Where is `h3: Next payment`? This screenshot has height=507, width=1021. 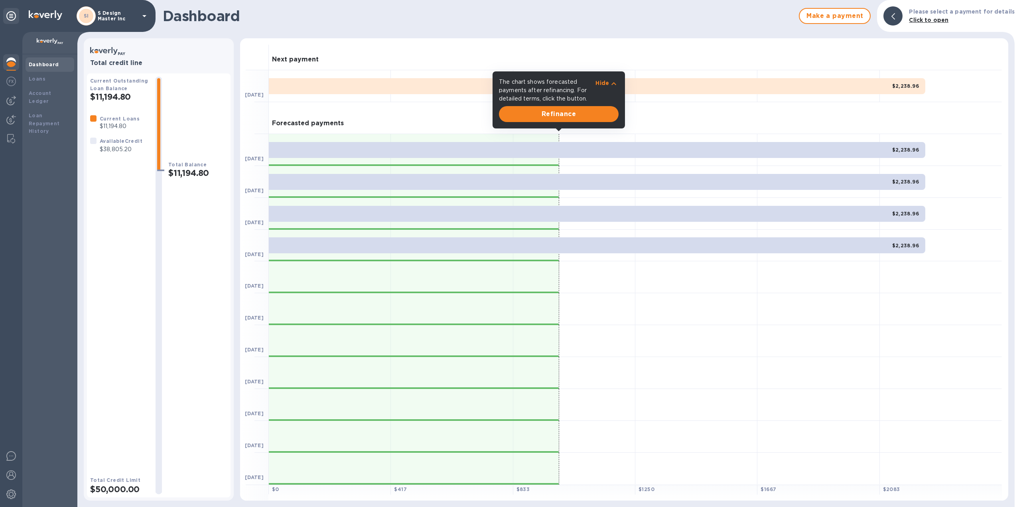
h3: Next payment is located at coordinates (295, 59).